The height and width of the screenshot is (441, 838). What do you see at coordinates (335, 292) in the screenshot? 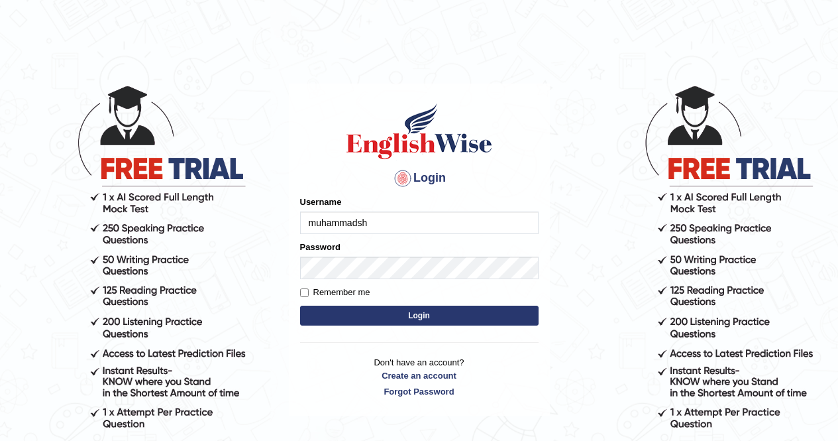
I see `label: Remember me` at bounding box center [335, 292].